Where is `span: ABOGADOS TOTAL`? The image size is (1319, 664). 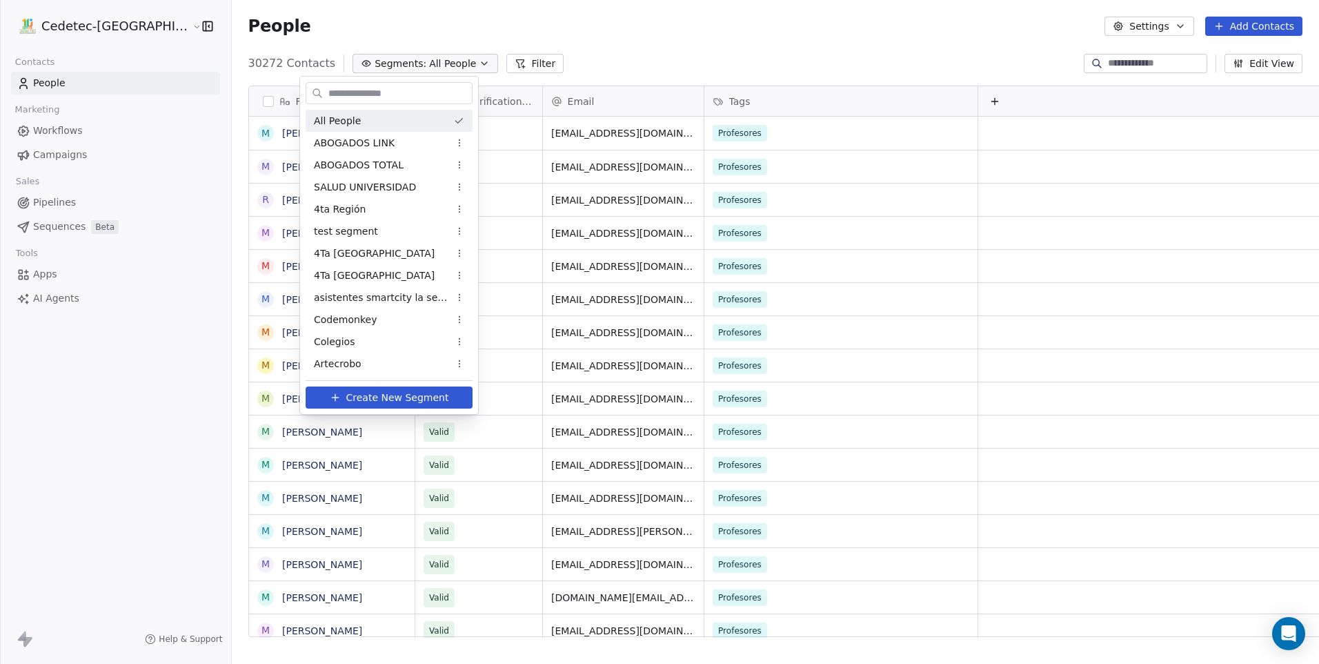
span: ABOGADOS TOTAL is located at coordinates (359, 165).